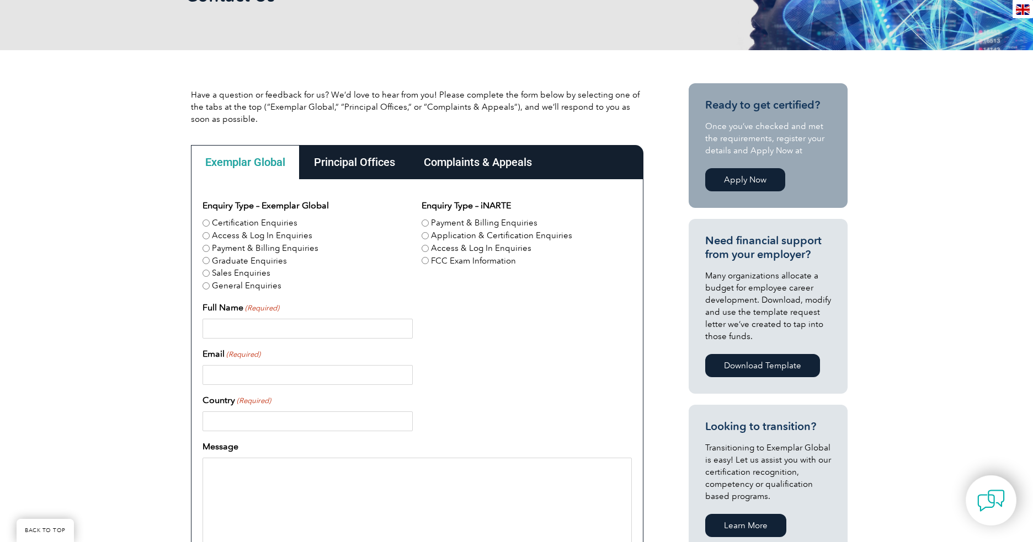  What do you see at coordinates (237, 401) in the screenshot?
I see `label: Country` at bounding box center [237, 401].